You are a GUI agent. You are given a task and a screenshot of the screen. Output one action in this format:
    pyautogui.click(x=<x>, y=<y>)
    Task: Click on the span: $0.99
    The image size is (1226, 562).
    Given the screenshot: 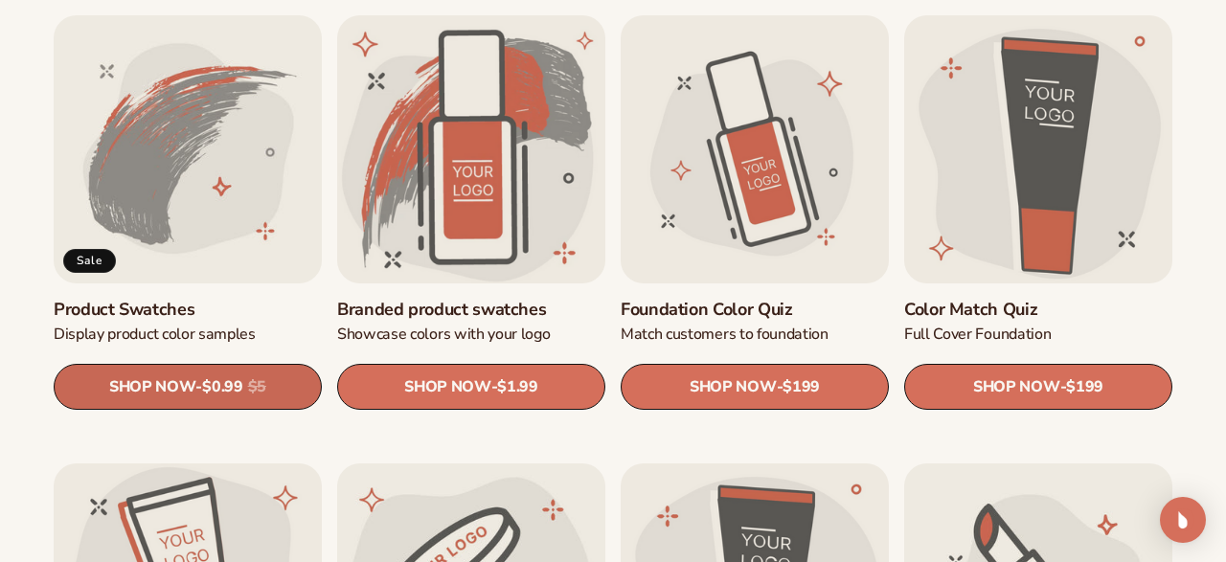 What is the action you would take?
    pyautogui.click(x=222, y=387)
    